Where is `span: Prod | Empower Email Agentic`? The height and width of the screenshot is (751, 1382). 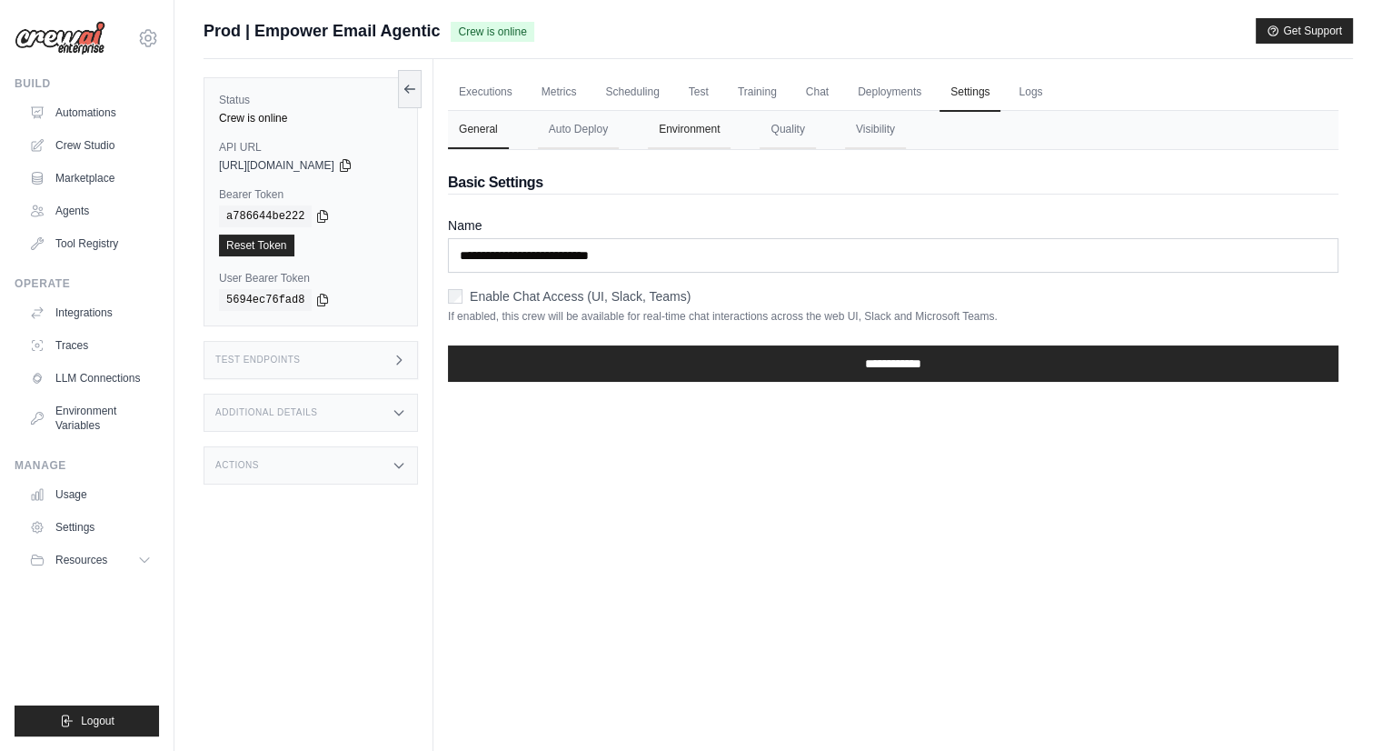 span: Prod | Empower Email Agentic is located at coordinates (322, 31).